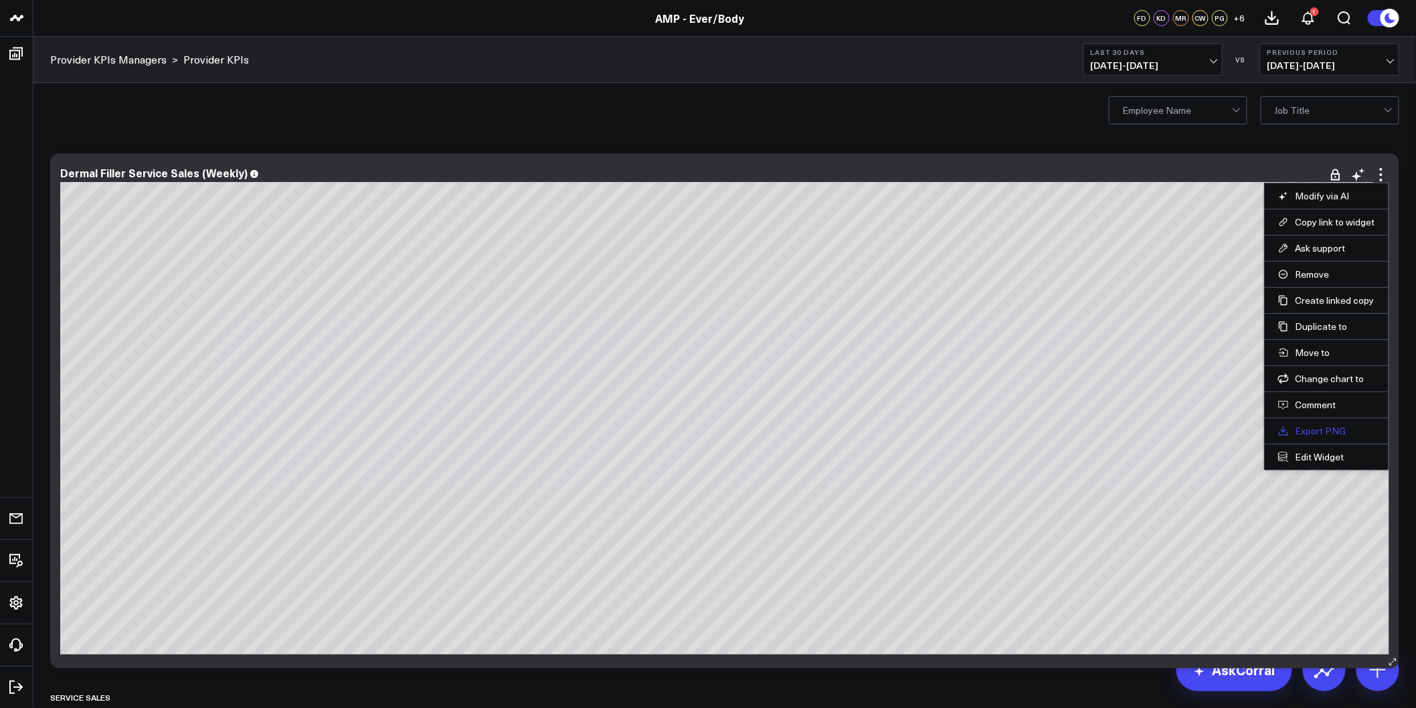 This screenshot has width=1416, height=708. Describe the element at coordinates (1326, 457) in the screenshot. I see `button: Edit Widget` at that location.